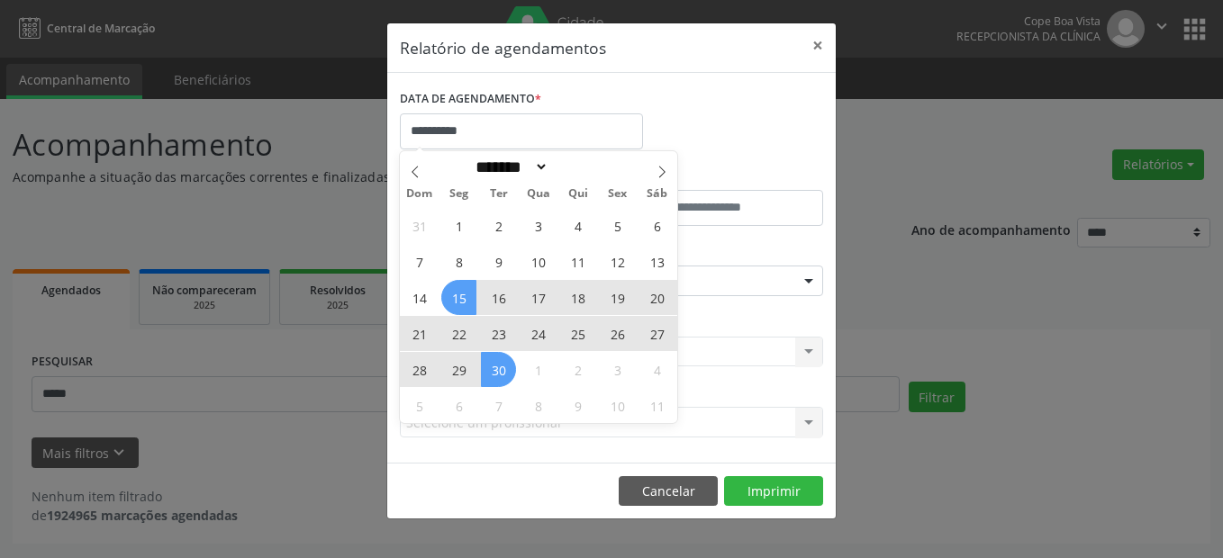 The width and height of the screenshot is (1223, 558). Describe the element at coordinates (577, 333) in the screenshot. I see `span: Setembro 25, 2025` at that location.